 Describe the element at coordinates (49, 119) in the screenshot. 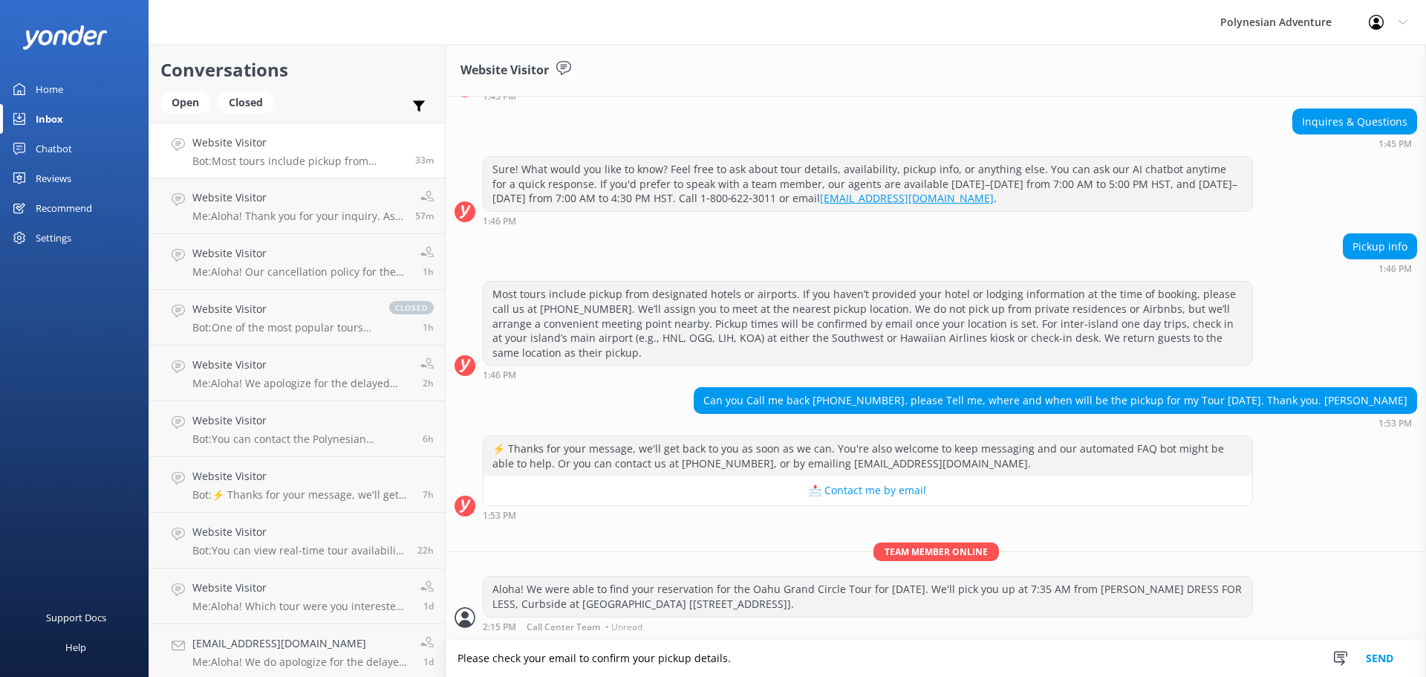

I see `div: Inbox` at that location.